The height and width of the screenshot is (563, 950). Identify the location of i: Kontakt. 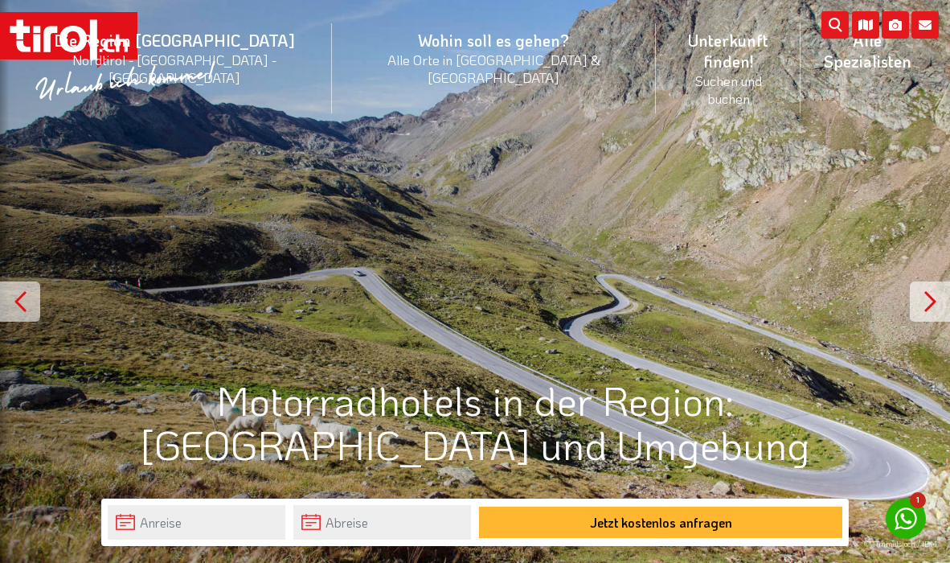
(925, 25).